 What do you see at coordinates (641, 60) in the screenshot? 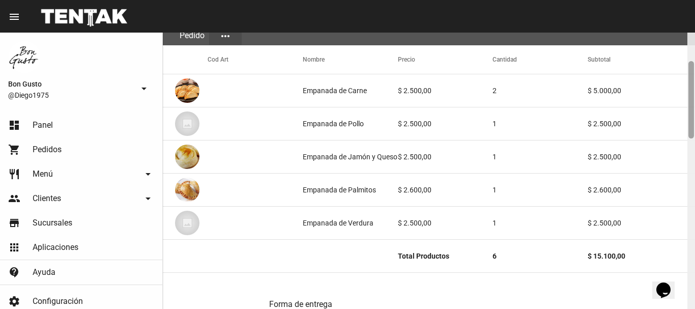
I see `mat-header-cell: Subtotal` at bounding box center [641, 60].